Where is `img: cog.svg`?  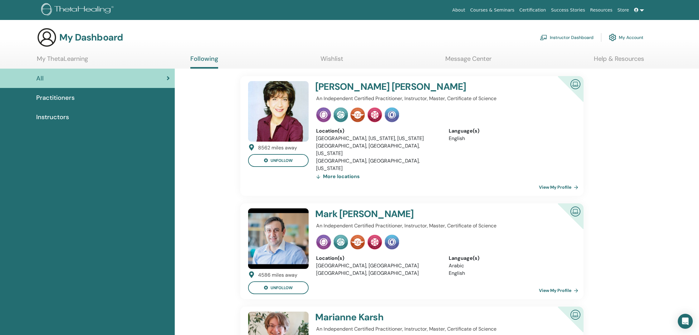
img: cog.svg is located at coordinates (613, 37).